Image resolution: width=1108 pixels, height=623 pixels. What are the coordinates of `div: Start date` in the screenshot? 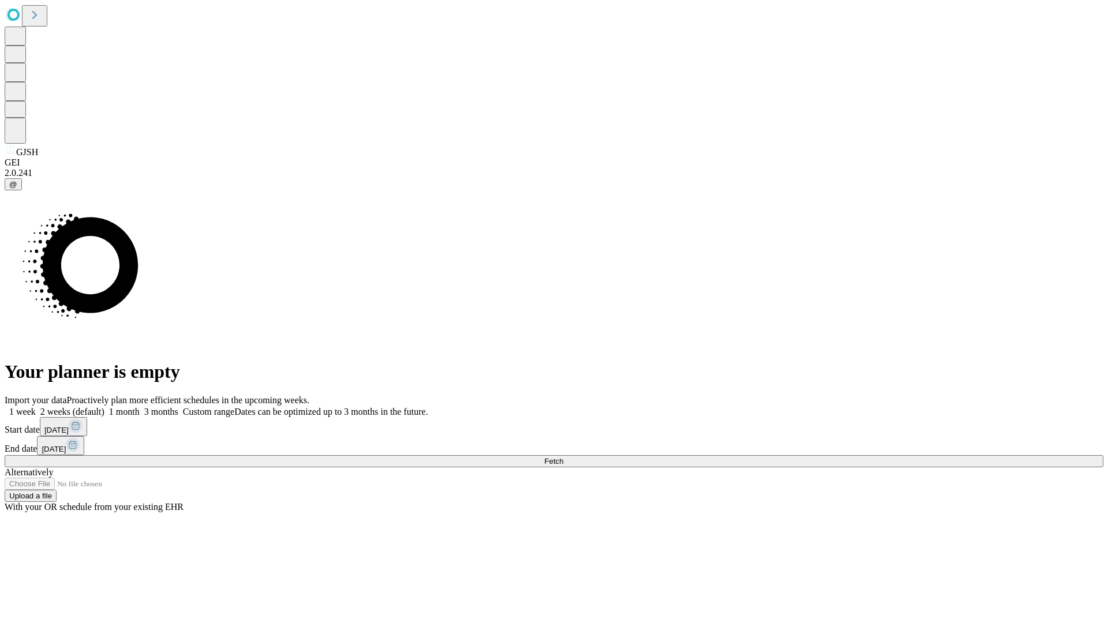 It's located at (554, 427).